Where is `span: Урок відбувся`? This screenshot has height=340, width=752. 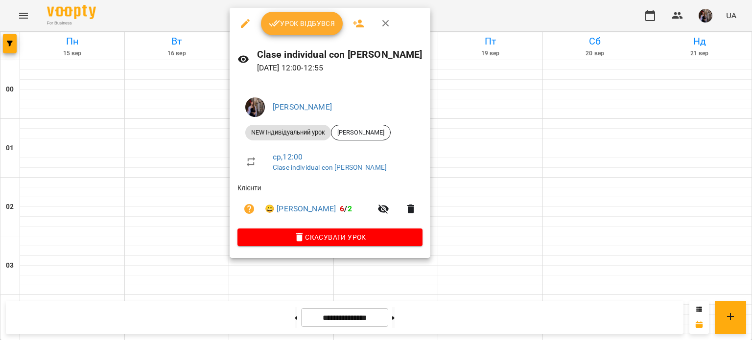
span: Урок відбувся is located at coordinates (302, 24).